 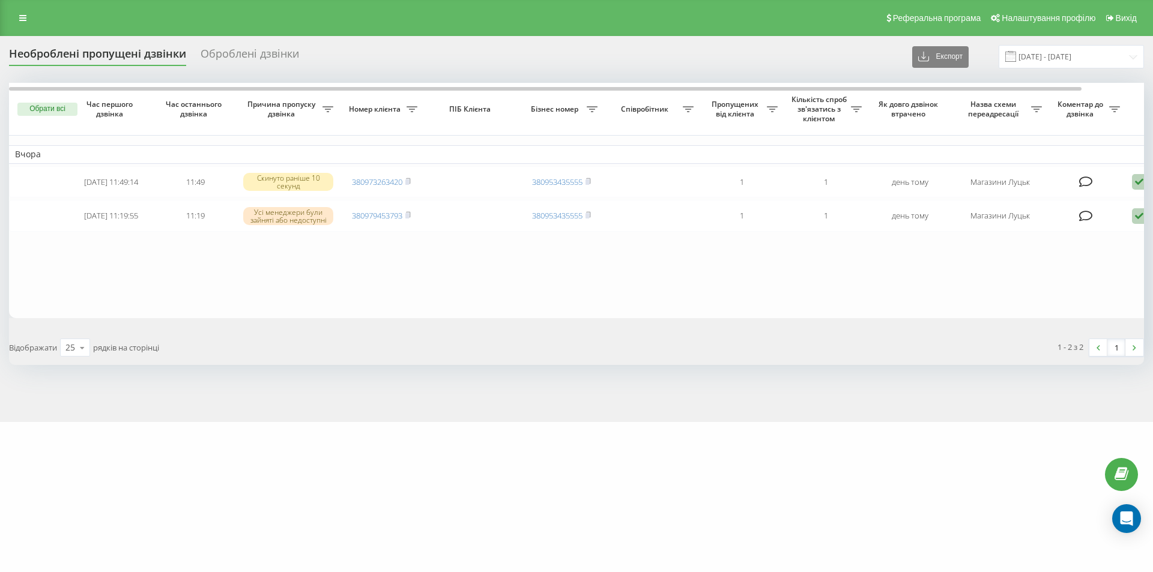 I want to click on div: Скинуто раніше 10 секунд, so click(x=288, y=182).